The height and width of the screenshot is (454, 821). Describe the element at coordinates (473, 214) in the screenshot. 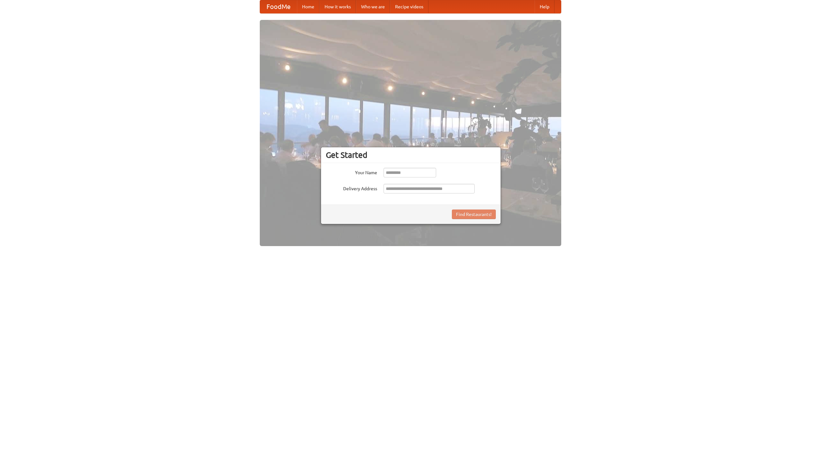

I see `button: Find Restaurants!` at that location.